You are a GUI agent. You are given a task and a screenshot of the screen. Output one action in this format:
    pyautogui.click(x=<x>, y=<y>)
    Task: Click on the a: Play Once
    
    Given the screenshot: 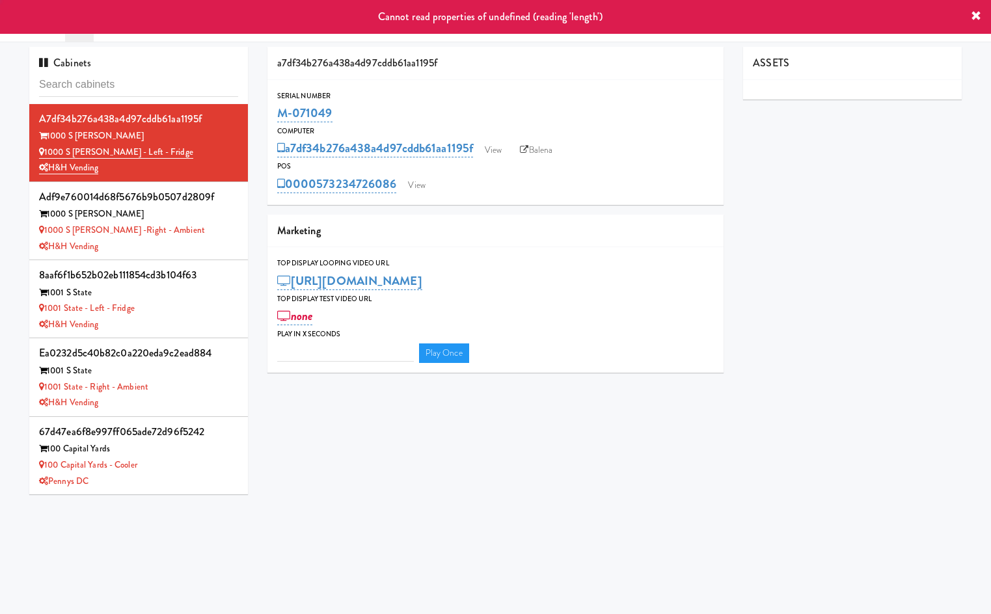 What is the action you would take?
    pyautogui.click(x=444, y=353)
    